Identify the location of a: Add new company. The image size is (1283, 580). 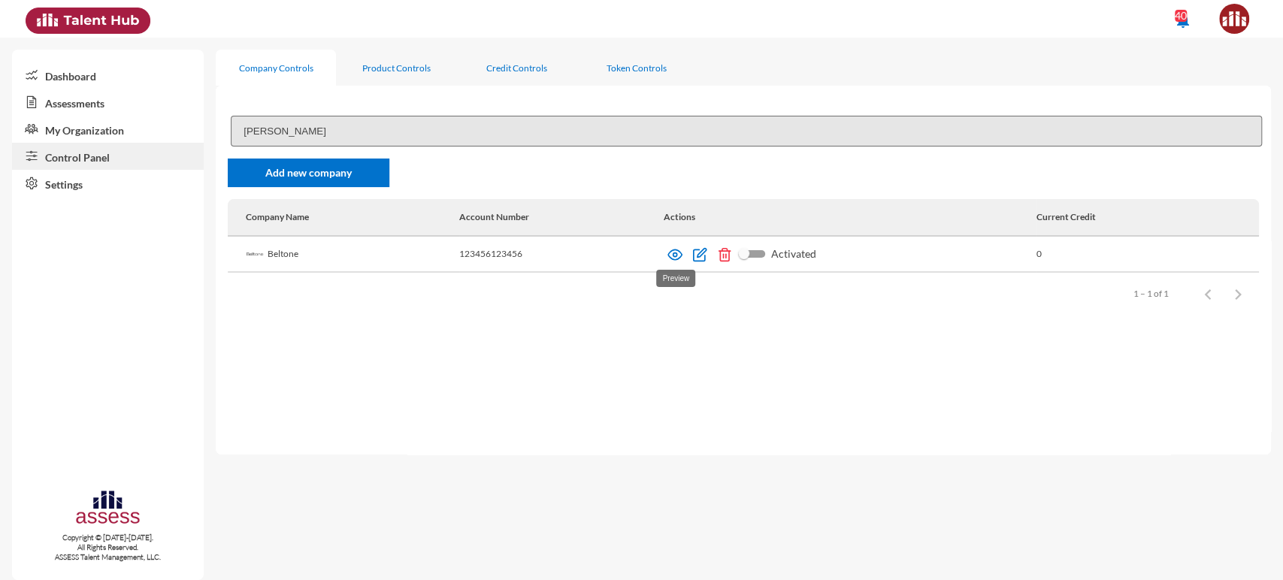
(308, 173).